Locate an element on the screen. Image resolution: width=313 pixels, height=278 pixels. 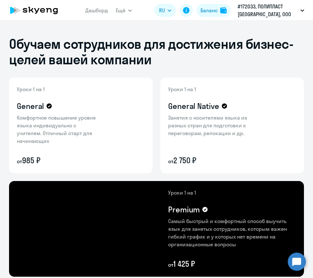
h4: General Native is located at coordinates (194, 106).